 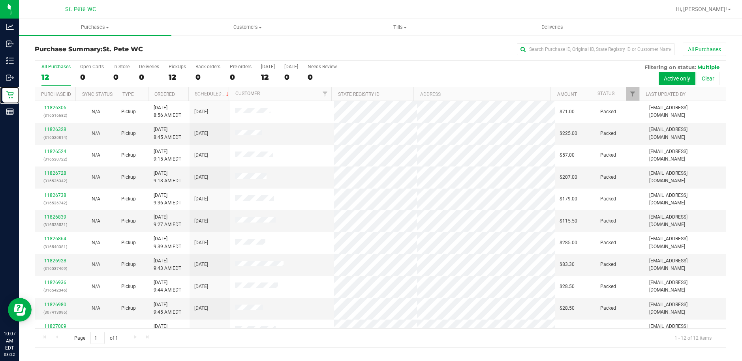 I want to click on span: $225.00, so click(x=568, y=134).